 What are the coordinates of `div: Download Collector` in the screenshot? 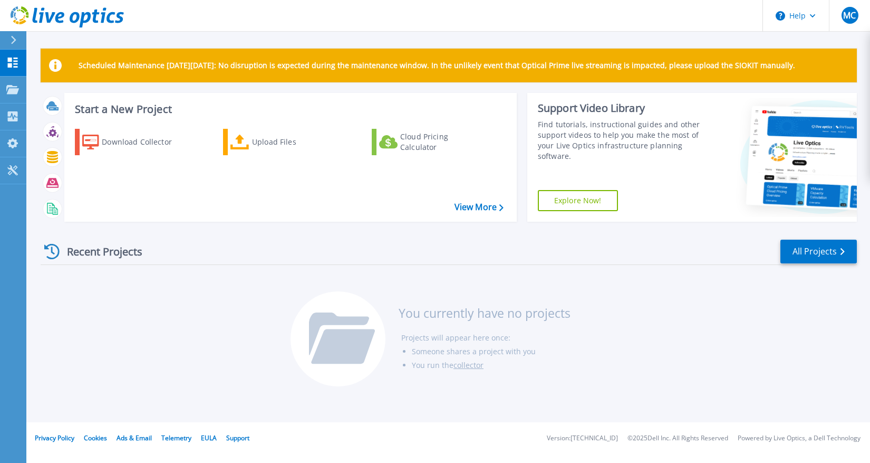 It's located at (144, 142).